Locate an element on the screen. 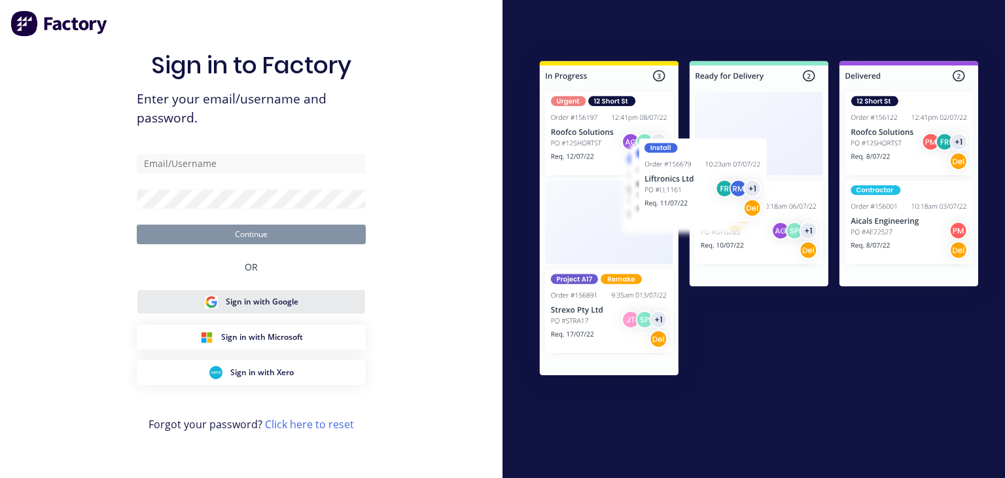  span: Forgot your password? is located at coordinates (251, 424).